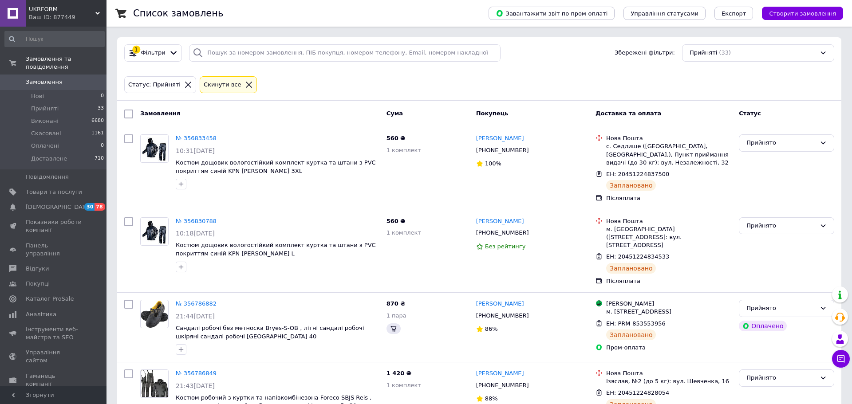 The height and width of the screenshot is (404, 852). What do you see at coordinates (396, 138) in the screenshot?
I see `span: 560 ₴` at bounding box center [396, 138].